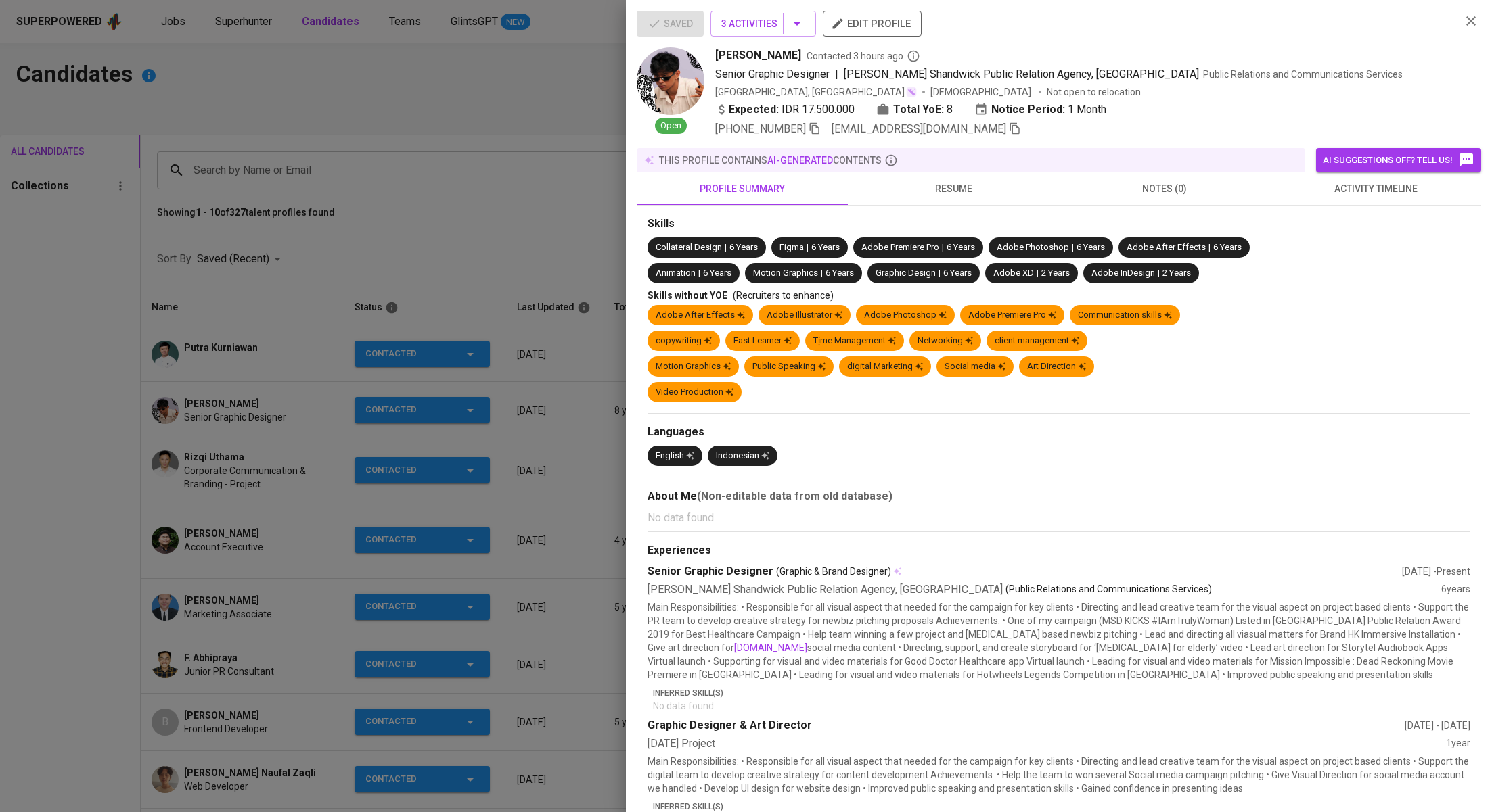  Describe the element at coordinates (1458, 744) in the screenshot. I see `div: 1 year` at that location.